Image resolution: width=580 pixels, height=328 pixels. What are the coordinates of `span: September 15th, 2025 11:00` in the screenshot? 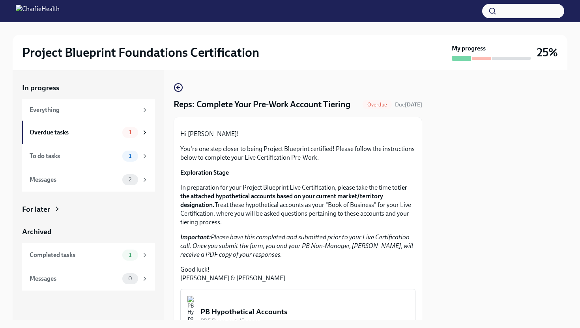 It's located at (408, 105).